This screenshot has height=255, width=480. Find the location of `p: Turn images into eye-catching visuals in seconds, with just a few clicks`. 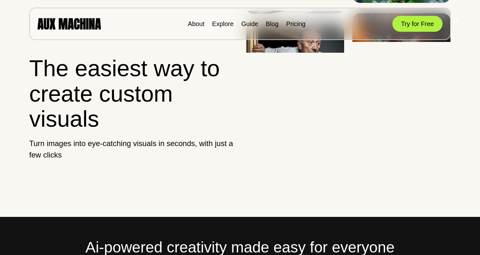

p: Turn images into eye-catching visuals in seconds, with just a few clicks is located at coordinates (132, 149).